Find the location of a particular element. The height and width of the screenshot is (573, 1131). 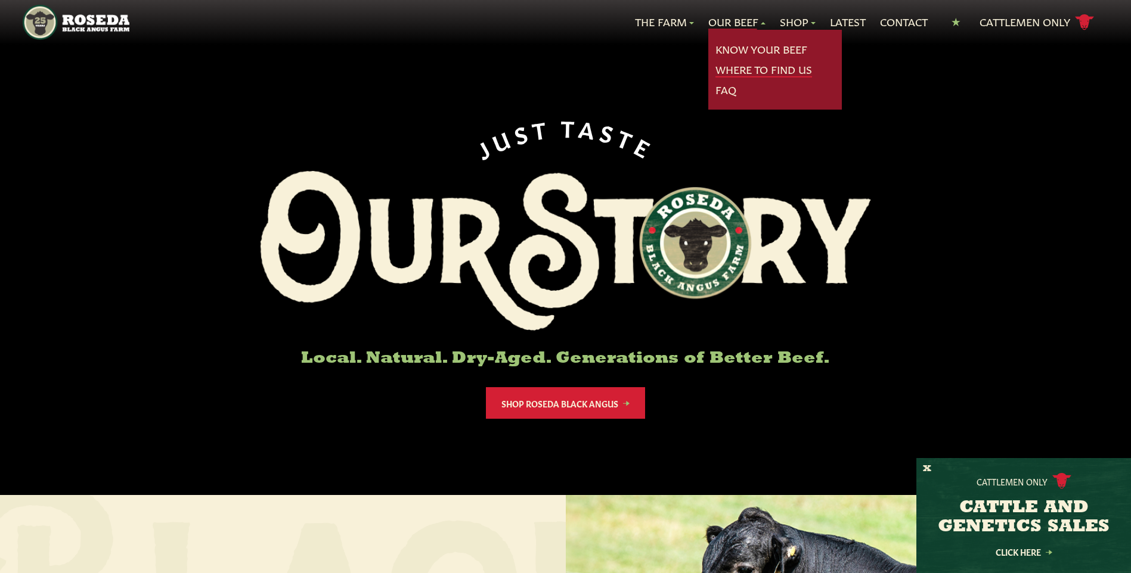

span: A is located at coordinates (589, 128).